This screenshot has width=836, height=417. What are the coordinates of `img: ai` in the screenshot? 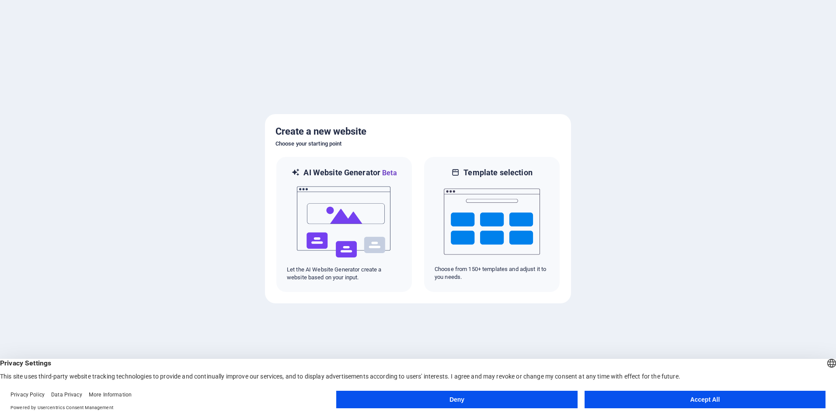 It's located at (344, 222).